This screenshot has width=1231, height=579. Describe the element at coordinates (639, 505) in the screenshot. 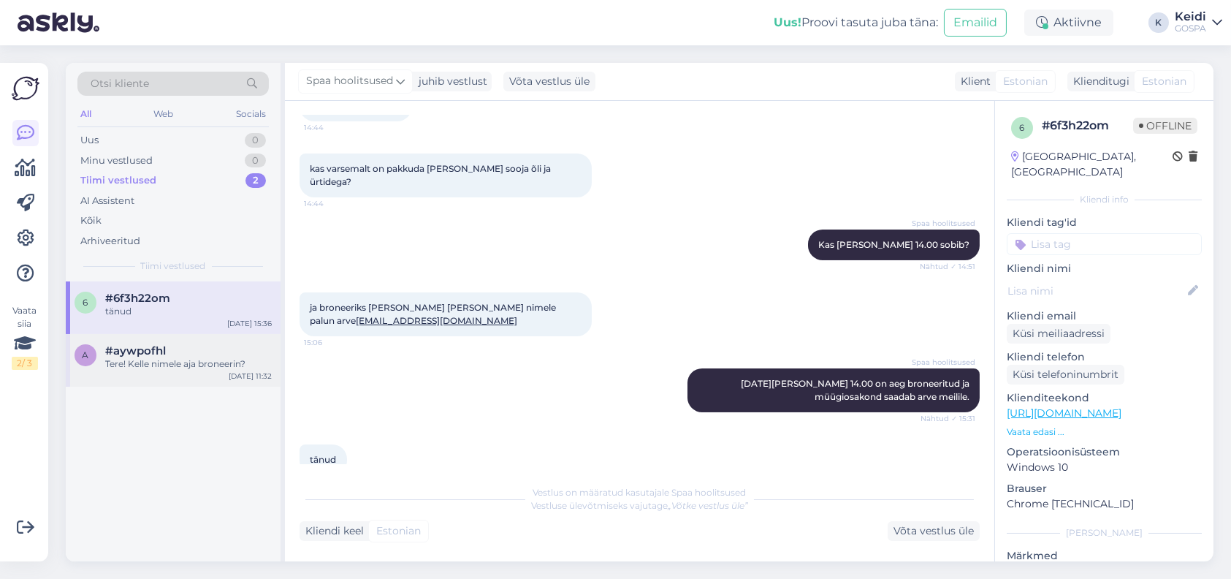

I see `span: Vestluse ülevõtmiseks vajutage` at that location.